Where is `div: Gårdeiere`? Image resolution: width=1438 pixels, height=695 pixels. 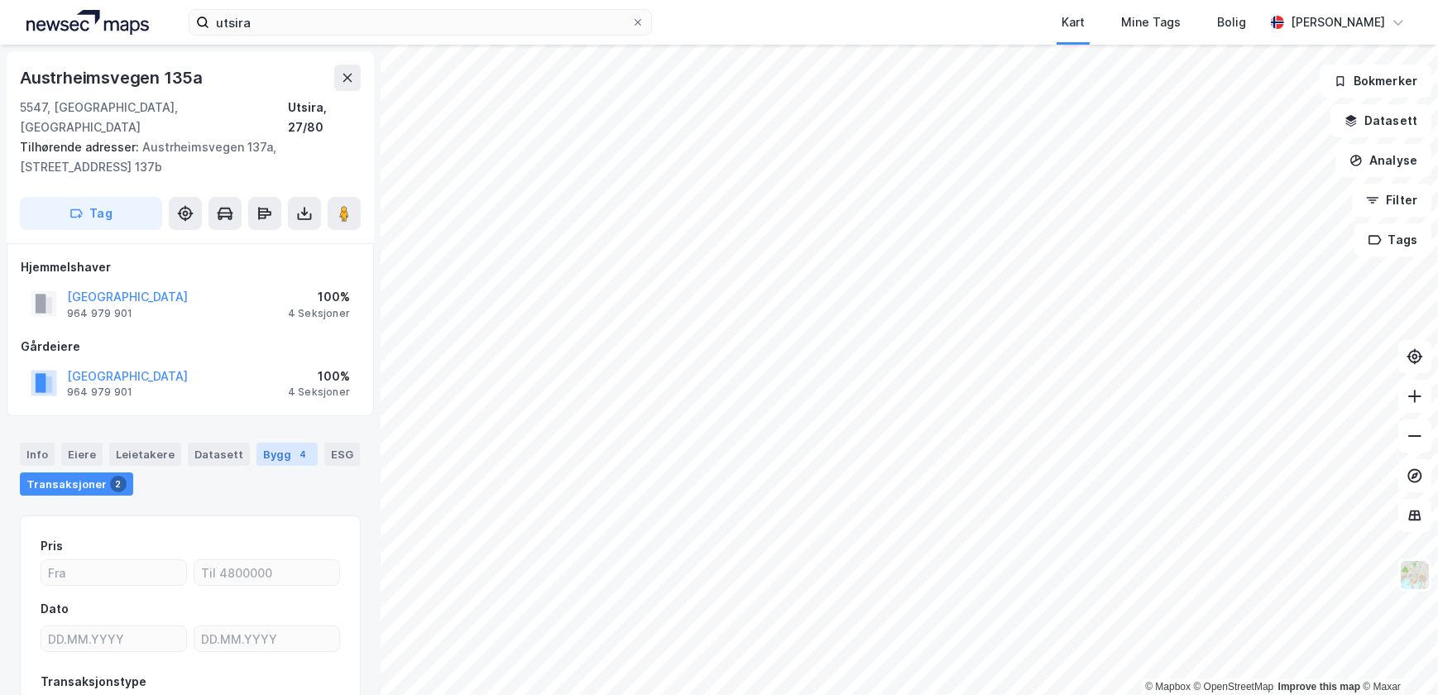 div: Gårdeiere is located at coordinates (190, 347).